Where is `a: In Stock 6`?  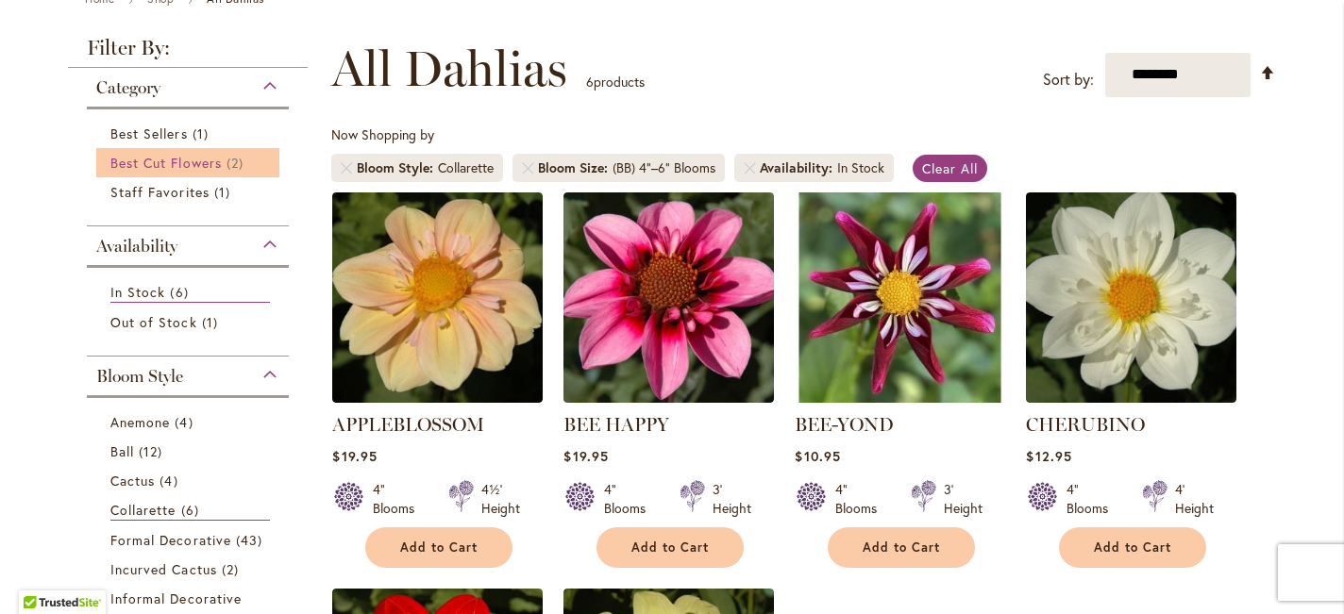
a: In Stock 6 is located at coordinates (190, 292).